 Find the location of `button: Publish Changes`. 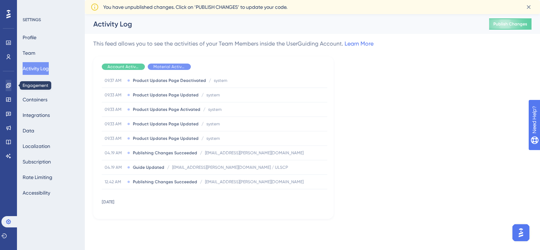

button: Publish Changes is located at coordinates (510, 24).